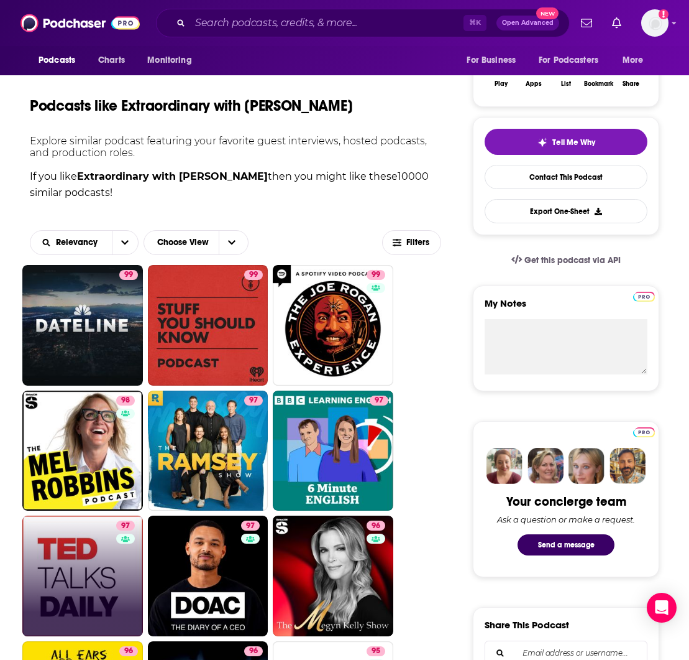 The height and width of the screenshot is (660, 689). Describe the element at coordinates (566, 308) in the screenshot. I see `label: My Notes` at that location.